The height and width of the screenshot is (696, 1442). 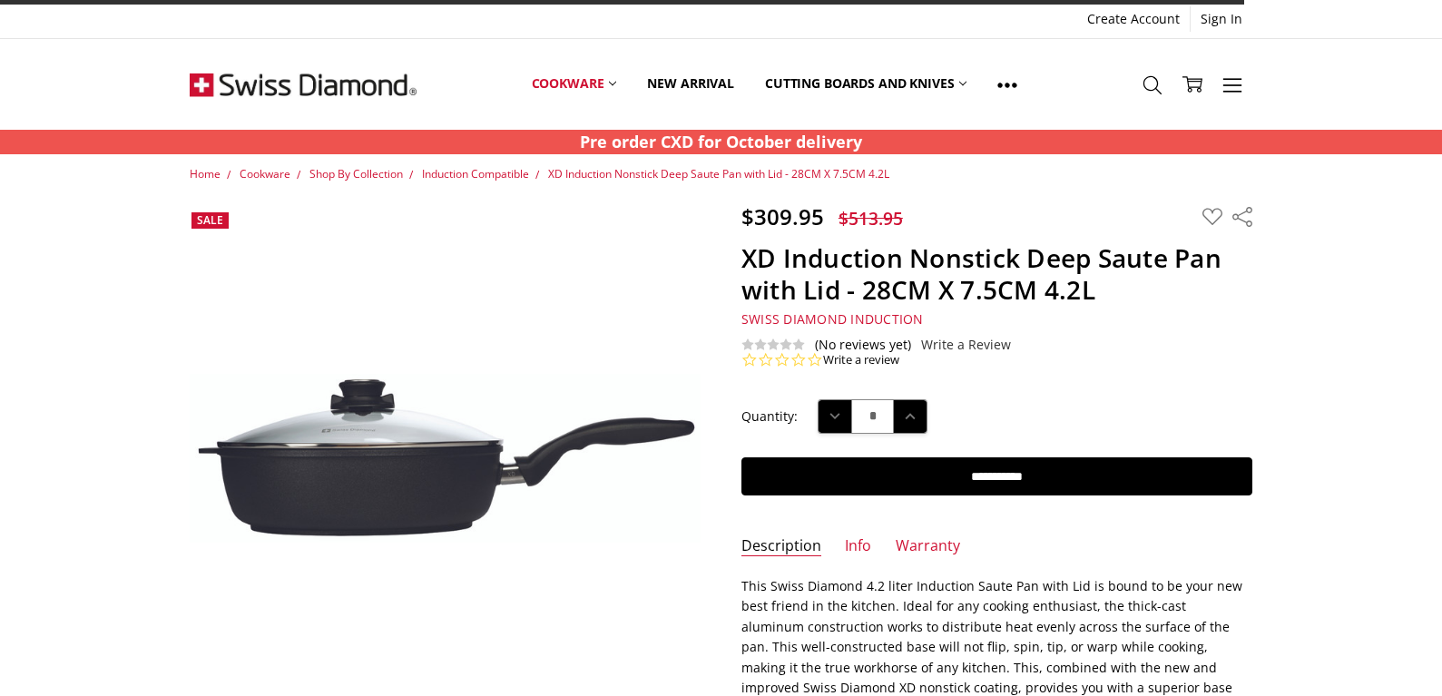 What do you see at coordinates (927, 546) in the screenshot?
I see `a: Warranty` at bounding box center [927, 546].